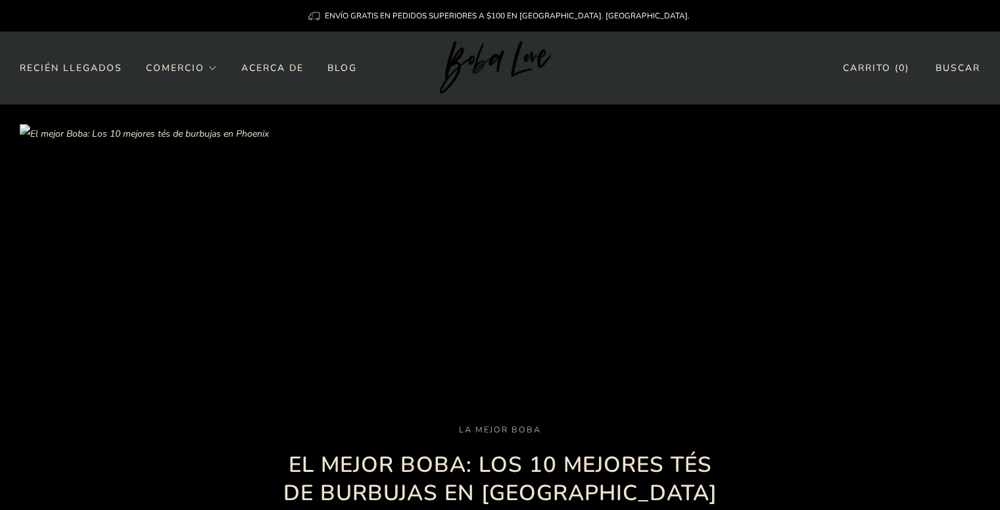  I want to click on a: la mejor boba, so click(500, 429).